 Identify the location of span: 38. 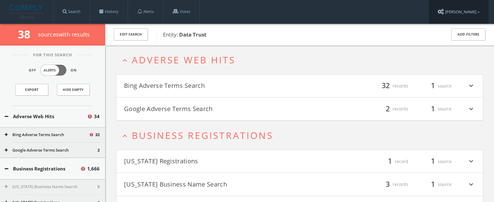
(27, 34).